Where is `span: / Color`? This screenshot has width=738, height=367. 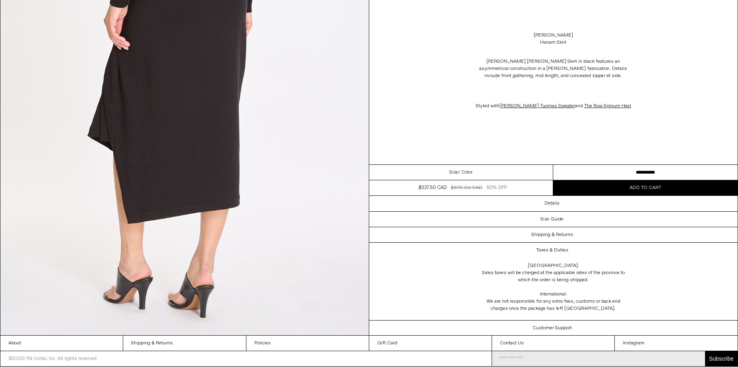 span: / Color is located at coordinates (466, 173).